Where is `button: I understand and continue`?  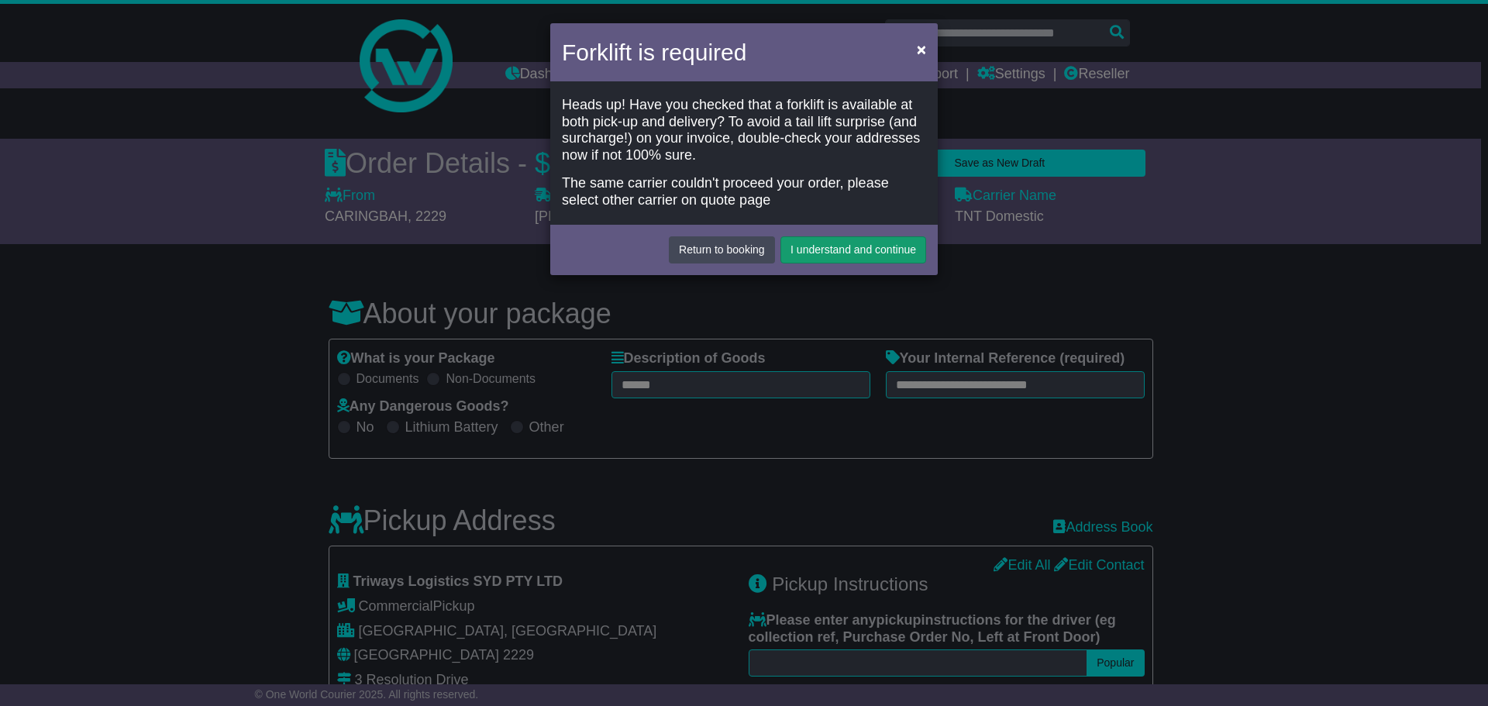
button: I understand and continue is located at coordinates (853, 250).